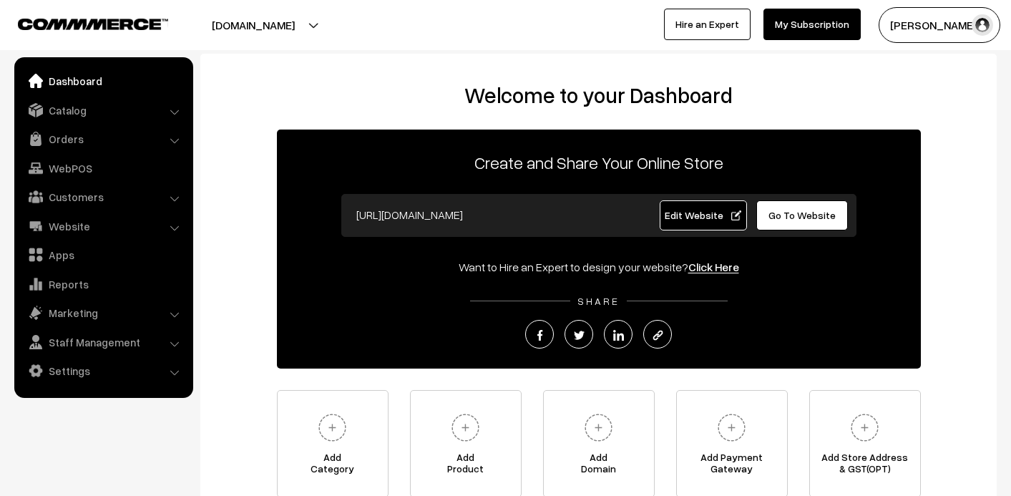  What do you see at coordinates (599, 162) in the screenshot?
I see `p: Create and Share Your Online Store` at bounding box center [599, 162].